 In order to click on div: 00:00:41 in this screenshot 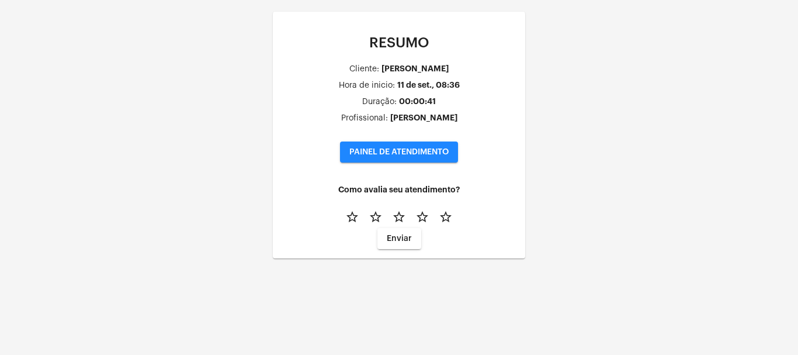, I will do `click(417, 101)`.